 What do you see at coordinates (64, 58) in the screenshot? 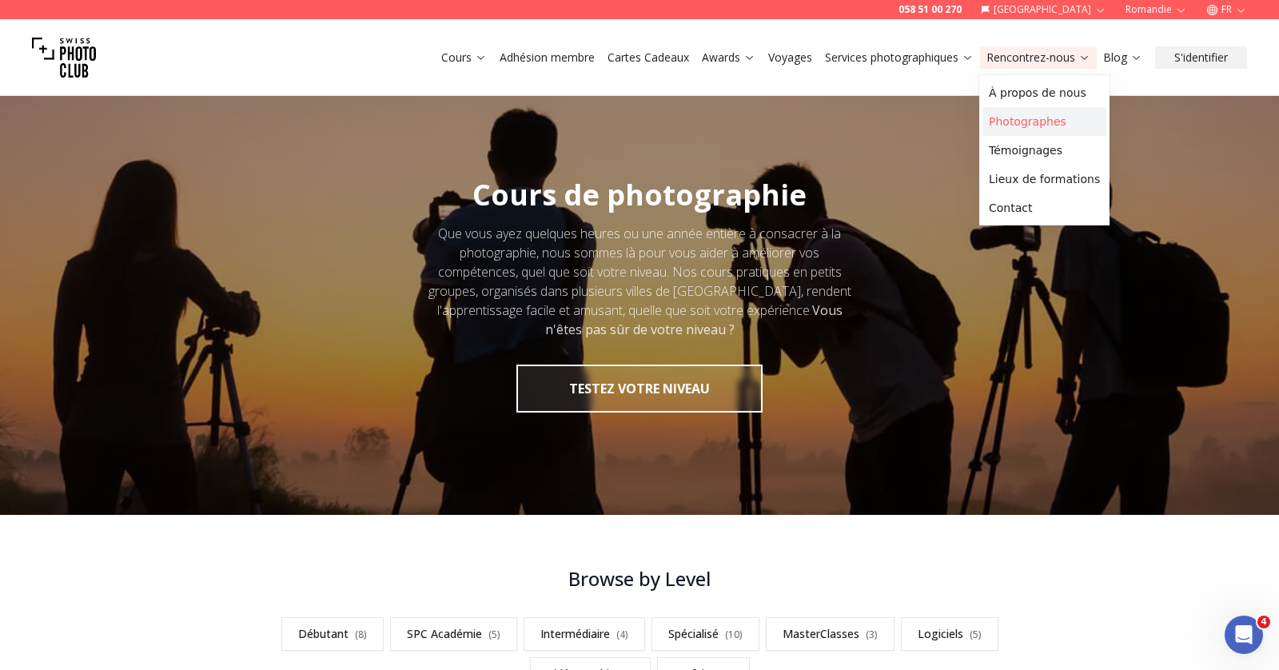
I see `img: Swiss photo club` at bounding box center [64, 58].